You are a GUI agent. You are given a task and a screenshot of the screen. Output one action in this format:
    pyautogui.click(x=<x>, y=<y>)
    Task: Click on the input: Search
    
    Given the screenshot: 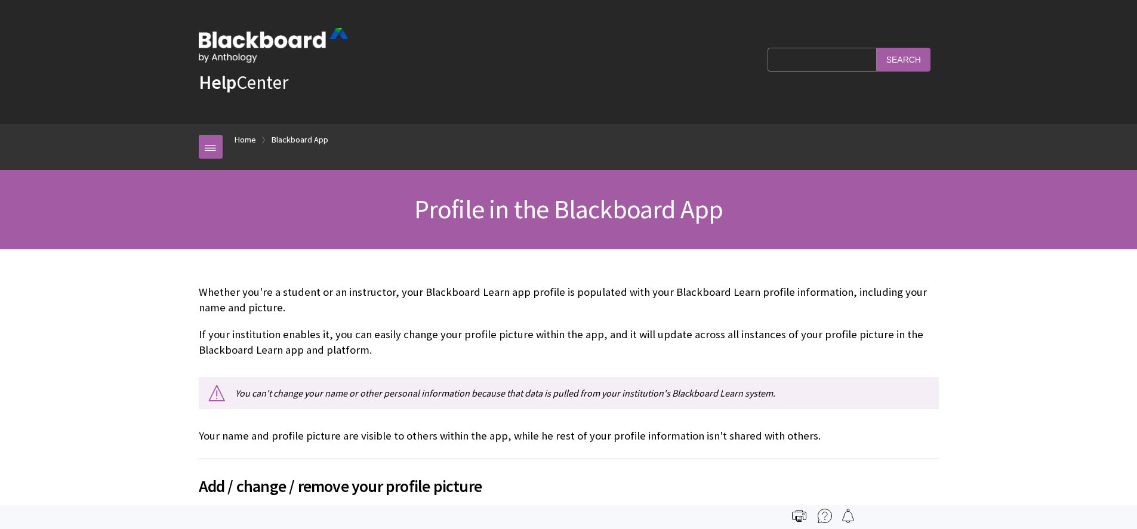 What is the action you would take?
    pyautogui.click(x=904, y=59)
    